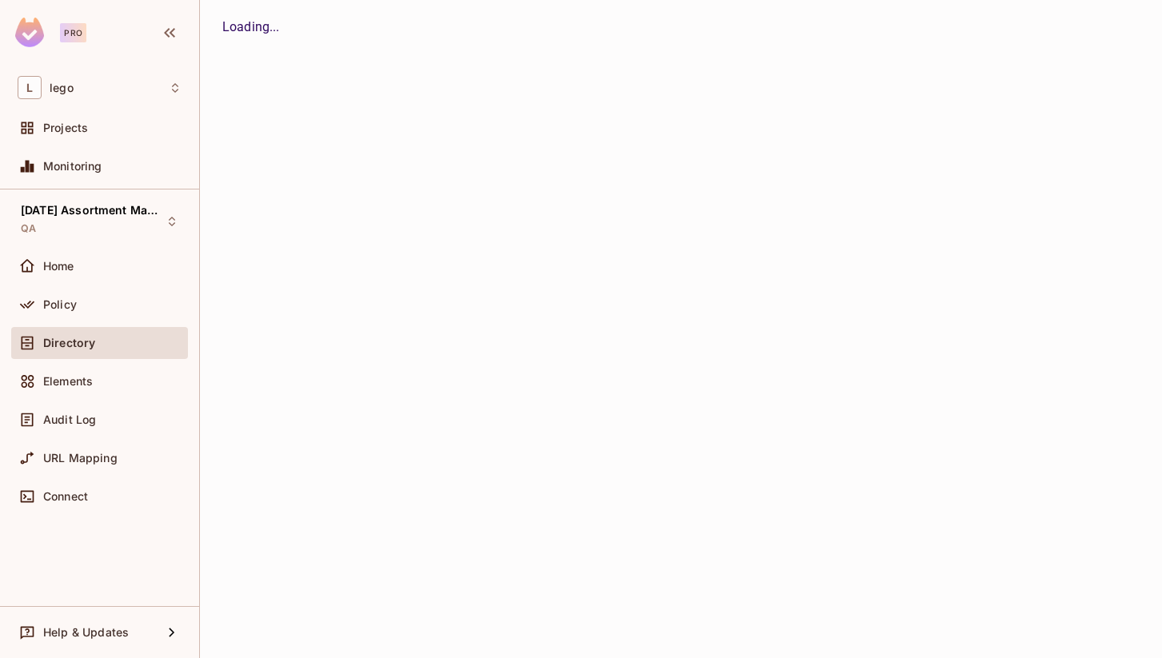 This screenshot has height=658, width=1162. What do you see at coordinates (73, 33) in the screenshot?
I see `div: Pro` at bounding box center [73, 33].